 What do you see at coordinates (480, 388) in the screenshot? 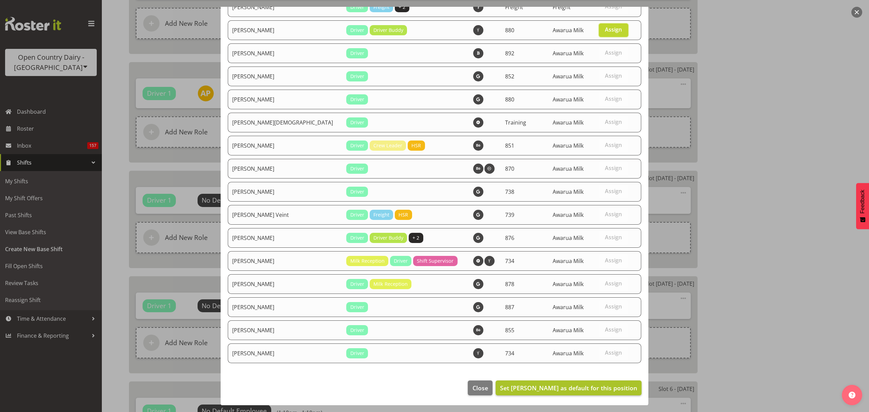
I see `span: Close` at bounding box center [480, 388].